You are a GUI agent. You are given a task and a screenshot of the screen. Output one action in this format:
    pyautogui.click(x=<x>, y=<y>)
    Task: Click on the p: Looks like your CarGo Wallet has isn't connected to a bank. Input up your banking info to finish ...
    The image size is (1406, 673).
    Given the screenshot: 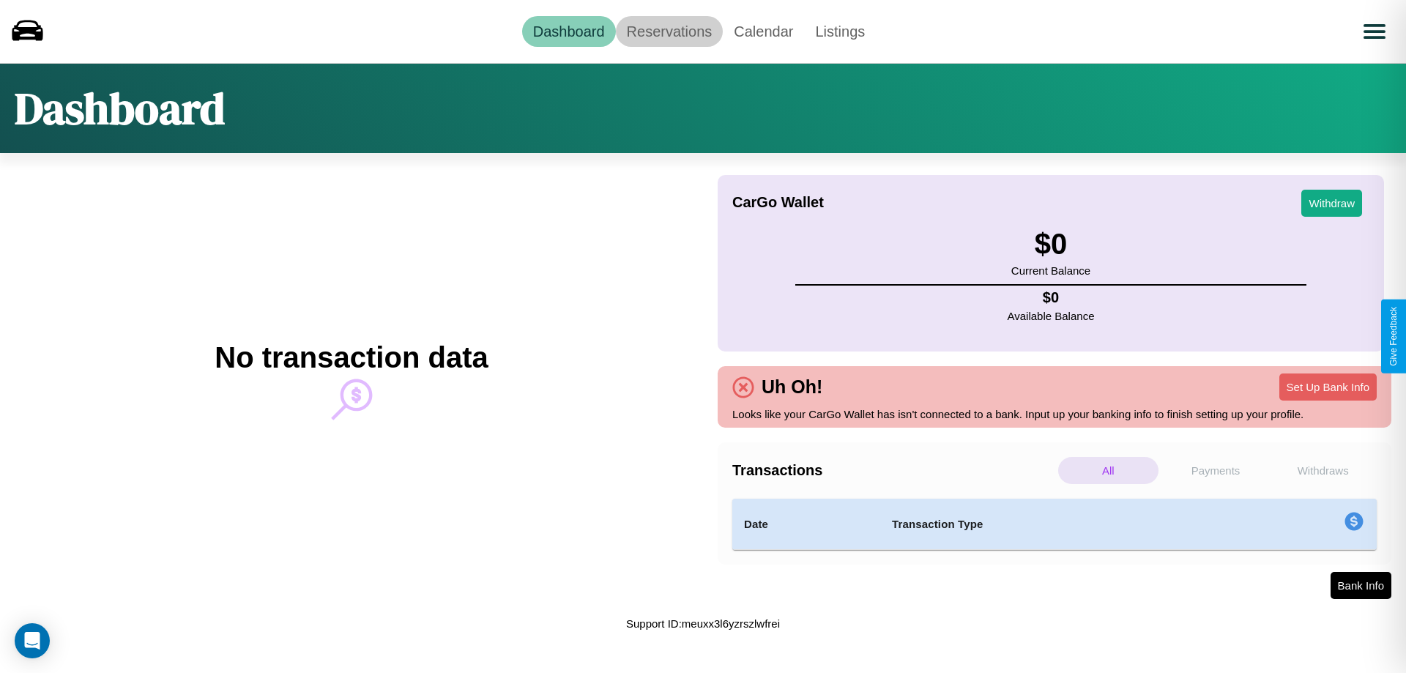 What is the action you would take?
    pyautogui.click(x=1055, y=414)
    